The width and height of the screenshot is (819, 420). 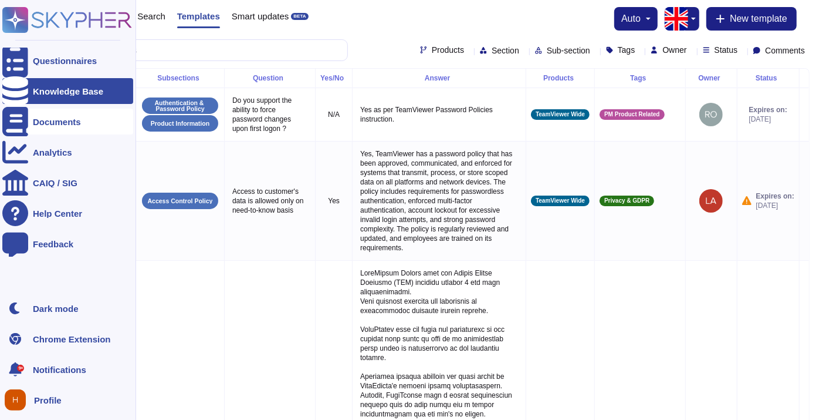 I want to click on div: Yes/No, so click(x=334, y=78).